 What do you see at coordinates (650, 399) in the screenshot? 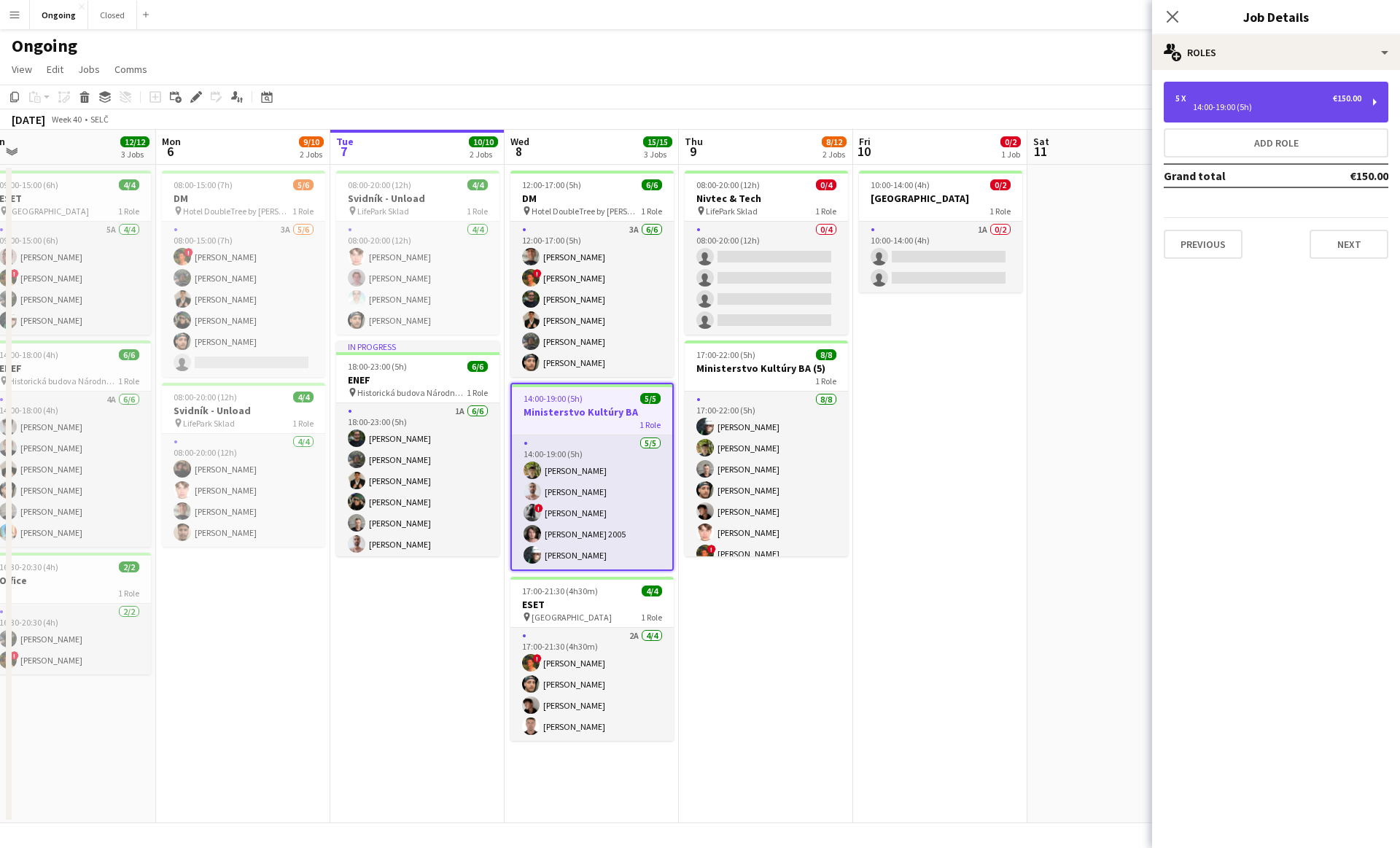
I see `span: 5/5` at bounding box center [650, 399].